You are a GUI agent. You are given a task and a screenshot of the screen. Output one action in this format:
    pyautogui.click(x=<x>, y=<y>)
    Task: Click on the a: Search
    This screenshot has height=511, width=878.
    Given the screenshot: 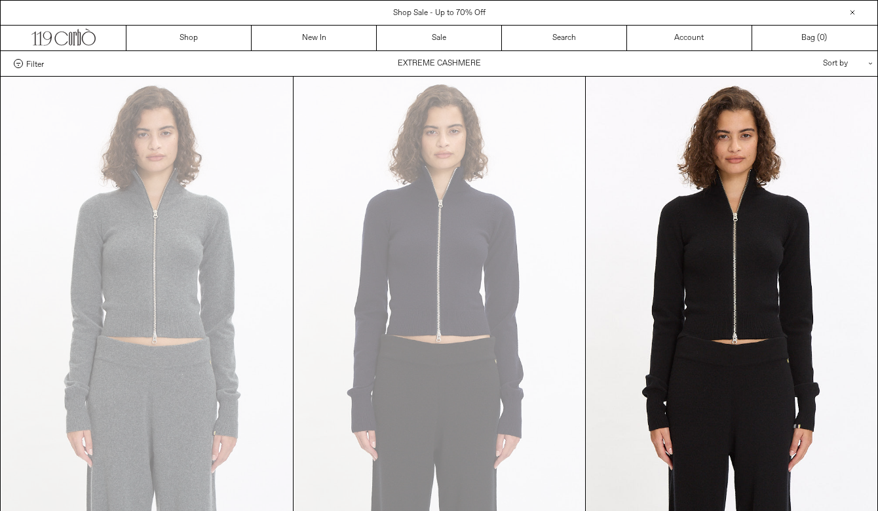 What is the action you would take?
    pyautogui.click(x=564, y=38)
    